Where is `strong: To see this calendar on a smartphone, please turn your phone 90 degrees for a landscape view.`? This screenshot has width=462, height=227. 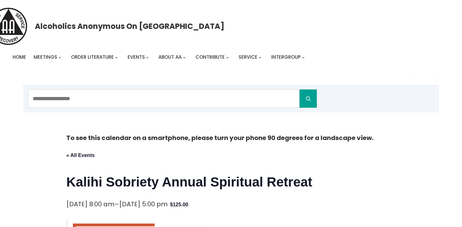 strong: To see this calendar on a smartphone, please turn your phone 90 degrees for a landscape view. is located at coordinates (220, 138).